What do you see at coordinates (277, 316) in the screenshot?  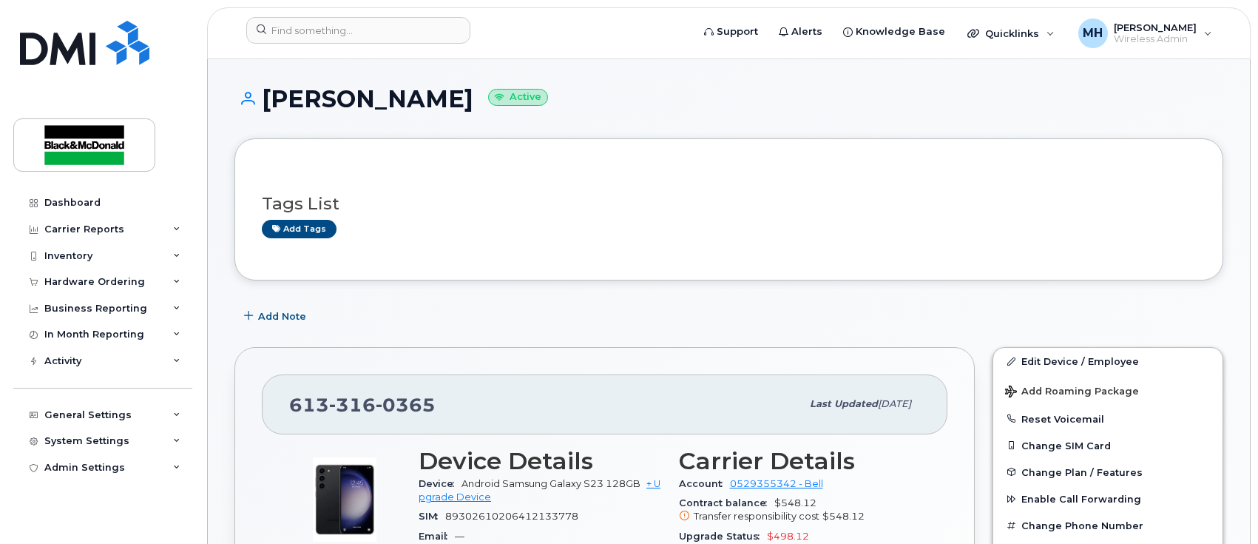 I see `button: Add Note` at bounding box center [277, 316].